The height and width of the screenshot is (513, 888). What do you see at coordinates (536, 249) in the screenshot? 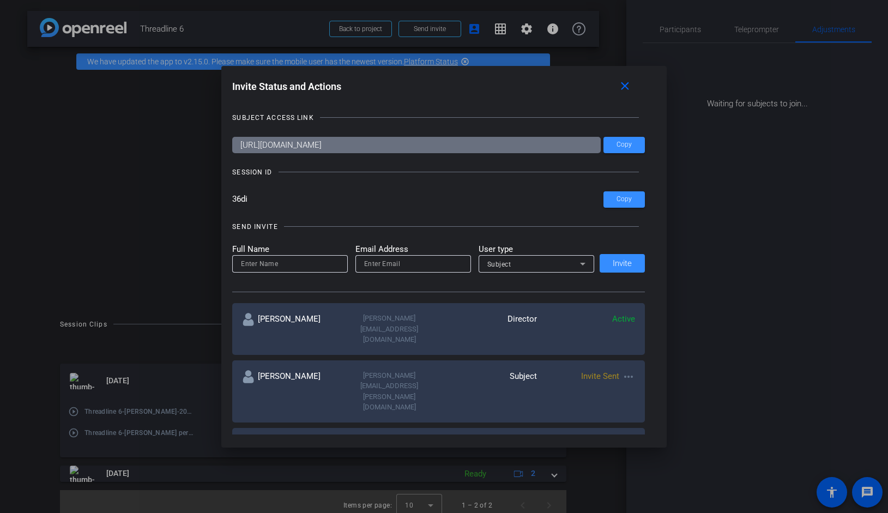
I see `mat-label: User type` at bounding box center [536, 249].